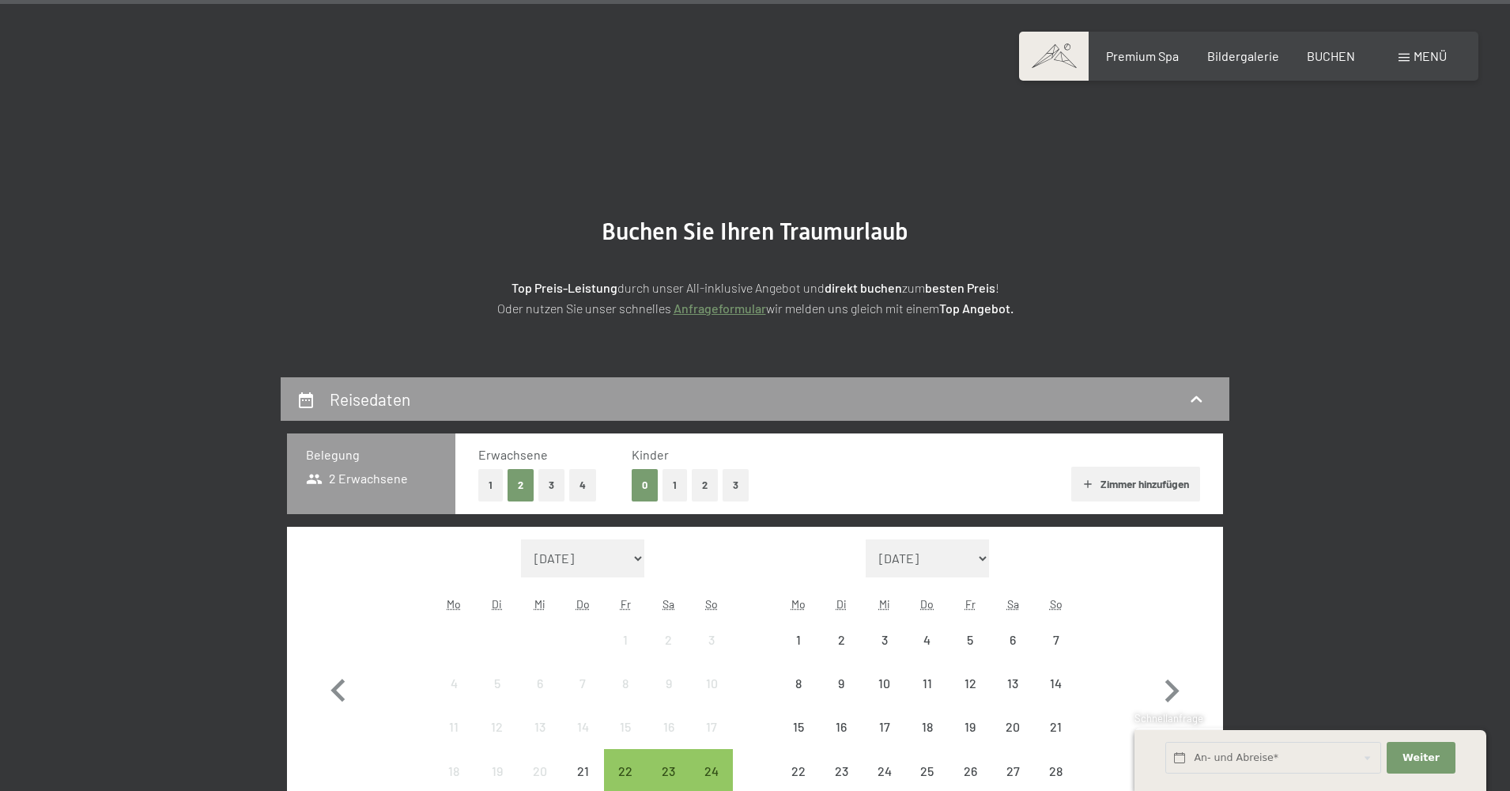 The width and height of the screenshot is (1510, 791). I want to click on div: Fri Aug 15 2025, so click(625, 727).